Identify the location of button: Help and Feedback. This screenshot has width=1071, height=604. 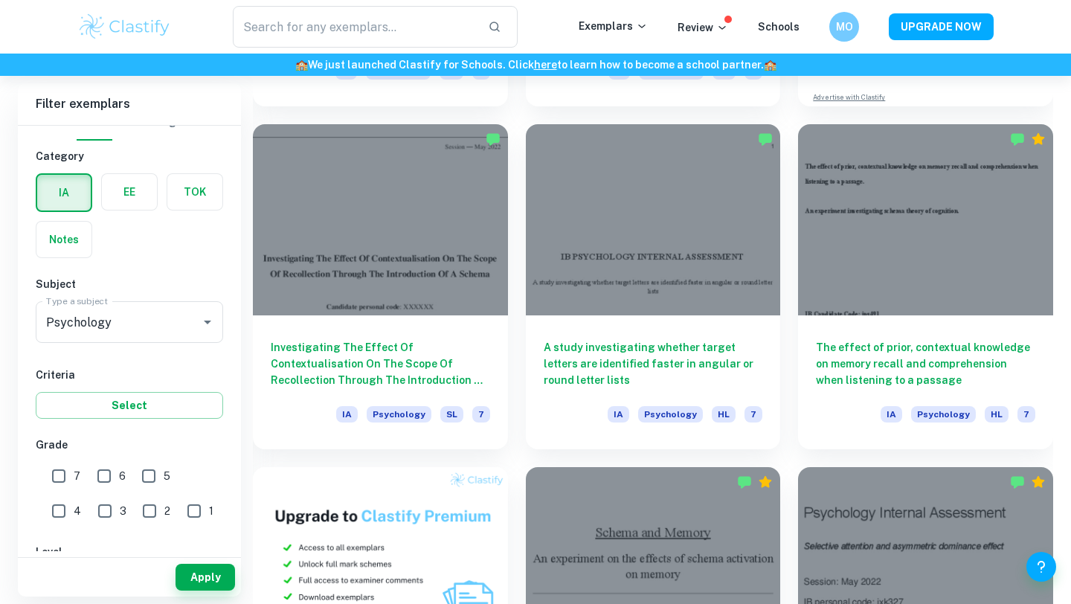
(1041, 567).